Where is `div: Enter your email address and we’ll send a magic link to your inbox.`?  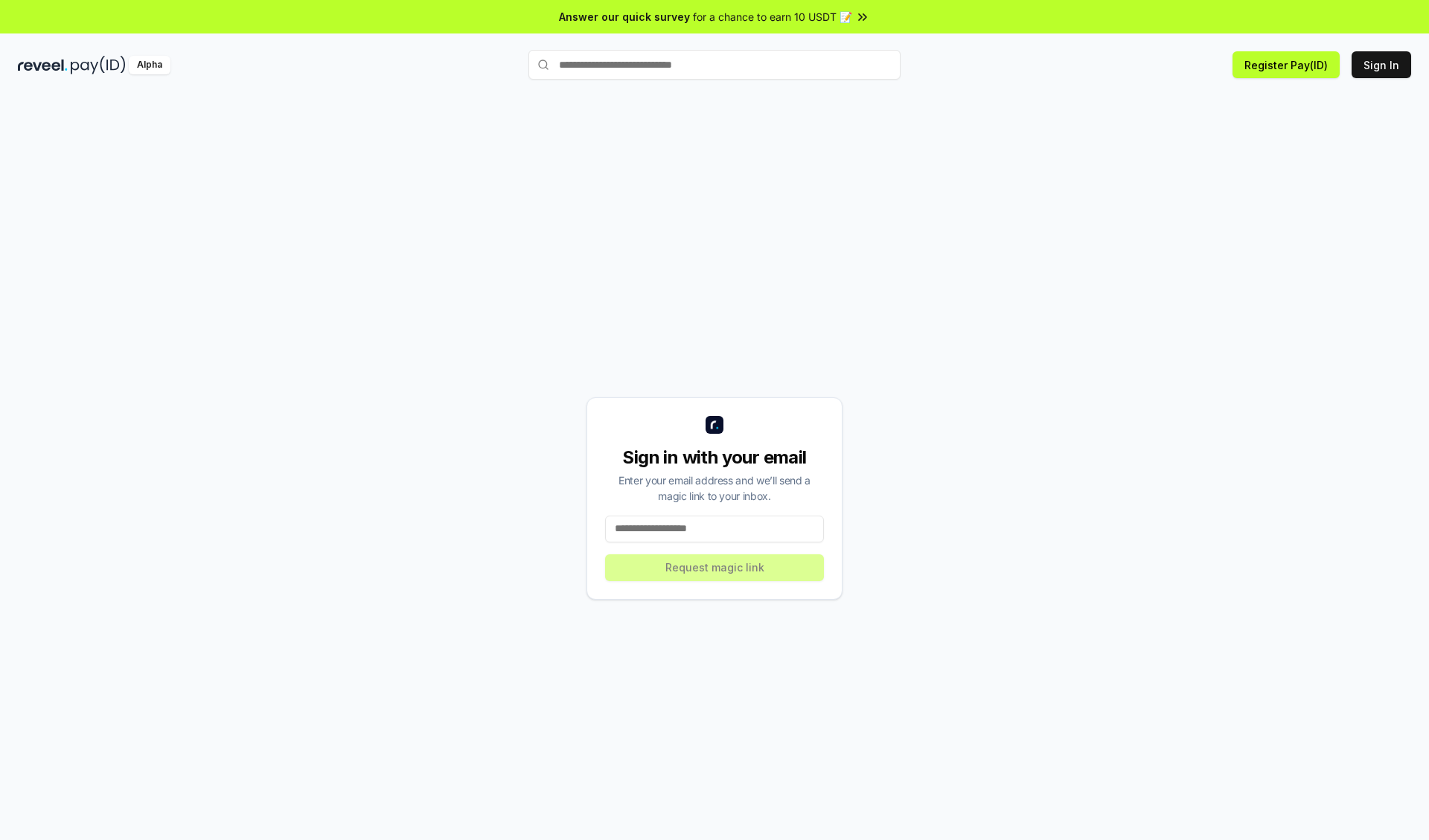
div: Enter your email address and we’ll send a magic link to your inbox. is located at coordinates (714, 488).